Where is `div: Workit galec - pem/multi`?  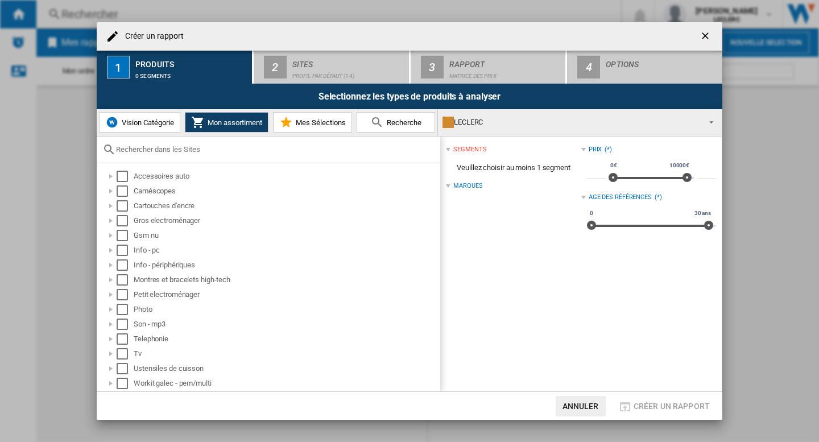 div: Workit galec - pem/multi is located at coordinates (286, 383).